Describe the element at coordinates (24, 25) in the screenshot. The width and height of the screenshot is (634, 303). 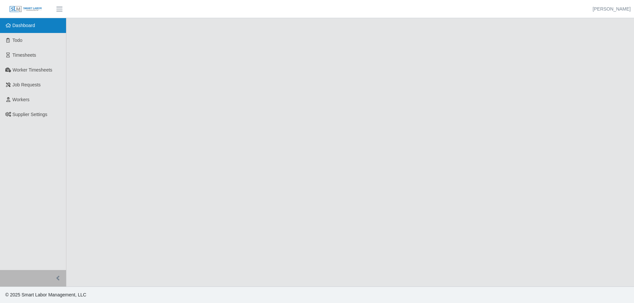
I see `span: Dashboard` at that location.